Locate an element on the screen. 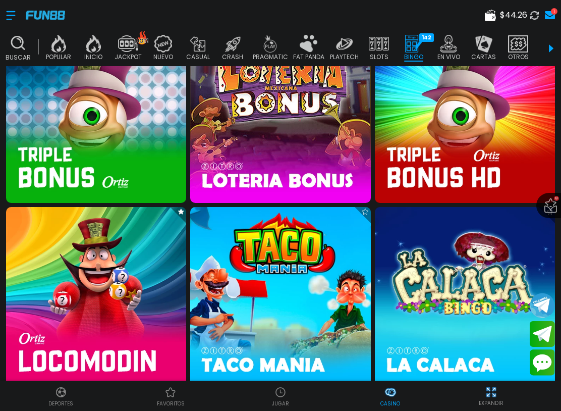 The image size is (561, 411). p: POPULAR is located at coordinates (59, 57).